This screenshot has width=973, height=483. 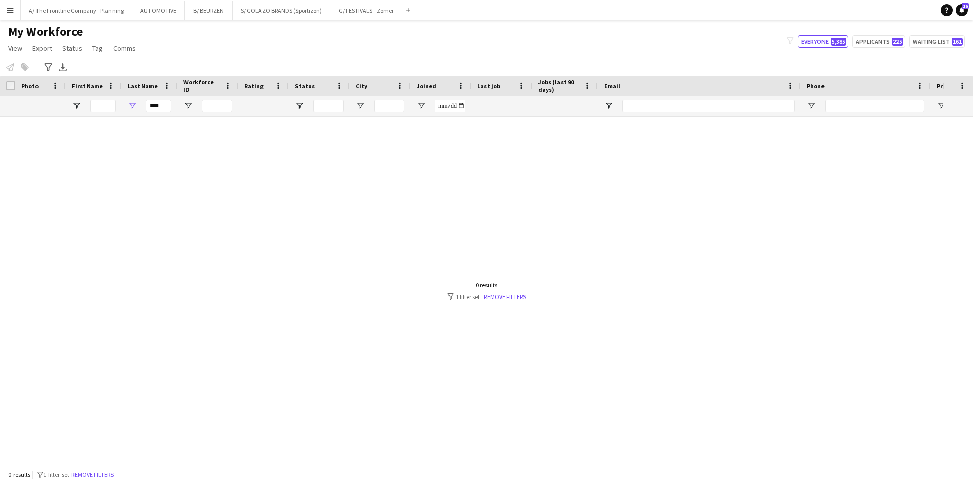 What do you see at coordinates (42, 48) in the screenshot?
I see `span: Export` at bounding box center [42, 48].